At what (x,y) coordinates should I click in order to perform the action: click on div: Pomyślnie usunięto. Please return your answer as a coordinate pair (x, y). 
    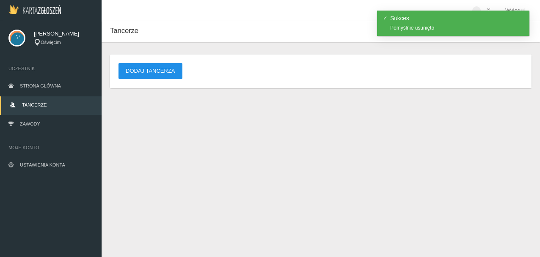
    Looking at the image, I should click on (457, 28).